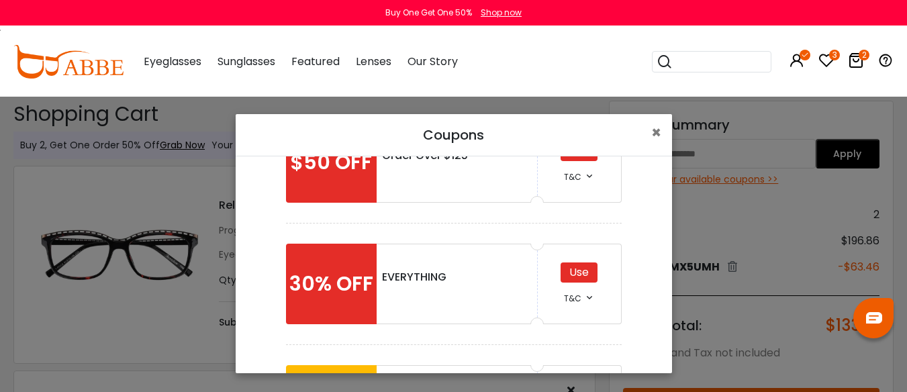 This screenshot has height=392, width=907. I want to click on a: 3, so click(826, 62).